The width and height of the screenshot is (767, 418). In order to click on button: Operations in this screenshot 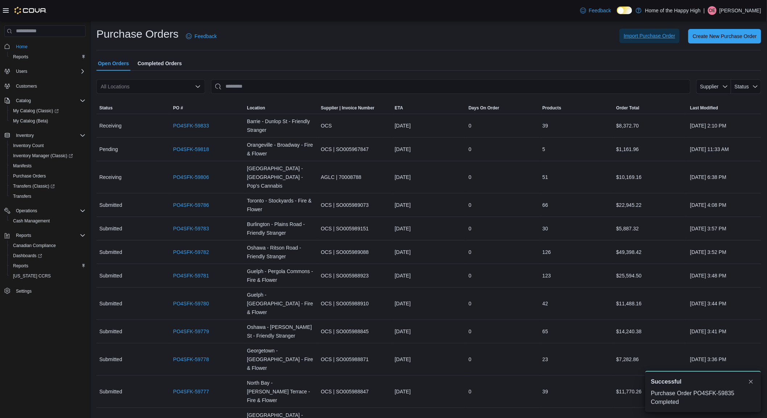, I will do `click(45, 211)`.